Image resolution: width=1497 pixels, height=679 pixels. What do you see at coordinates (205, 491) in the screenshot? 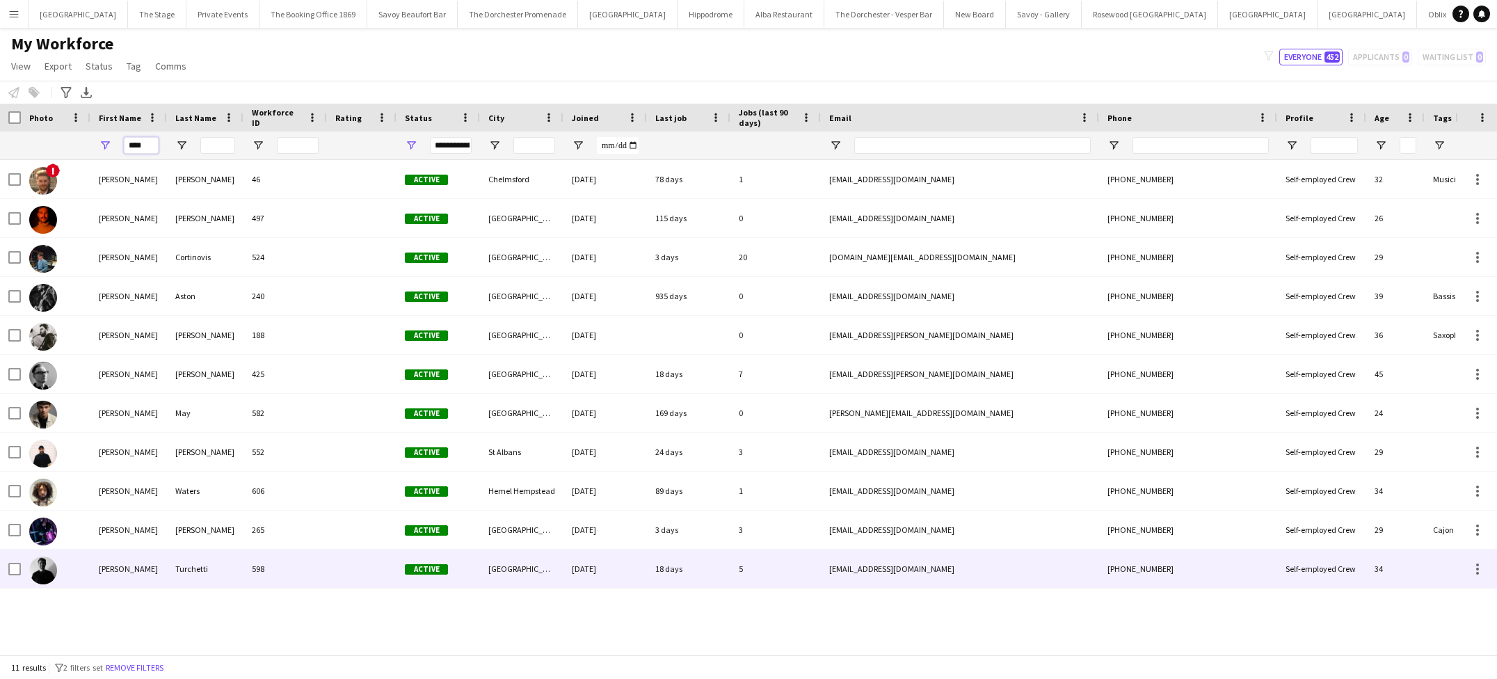
I see `div: Waters` at bounding box center [205, 491].